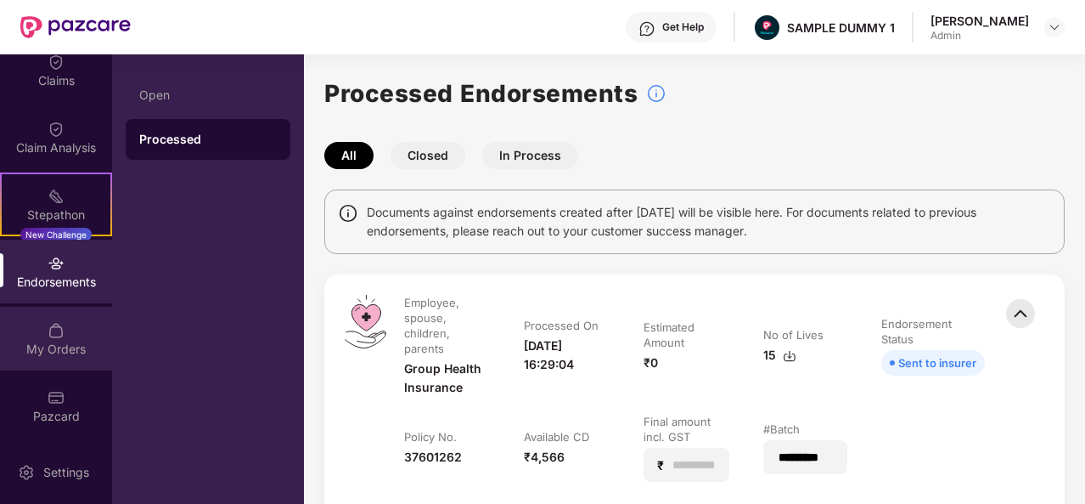  Describe the element at coordinates (544, 457) in the screenshot. I see `div: ₹4,566` at that location.